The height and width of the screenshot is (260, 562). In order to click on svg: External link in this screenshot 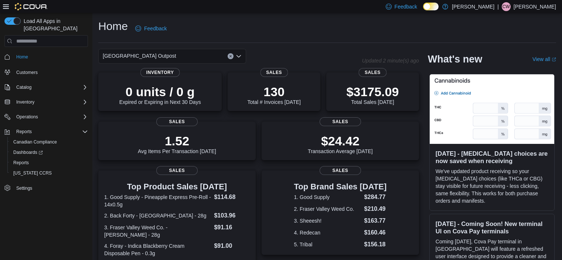, I will do `click(554, 59)`.